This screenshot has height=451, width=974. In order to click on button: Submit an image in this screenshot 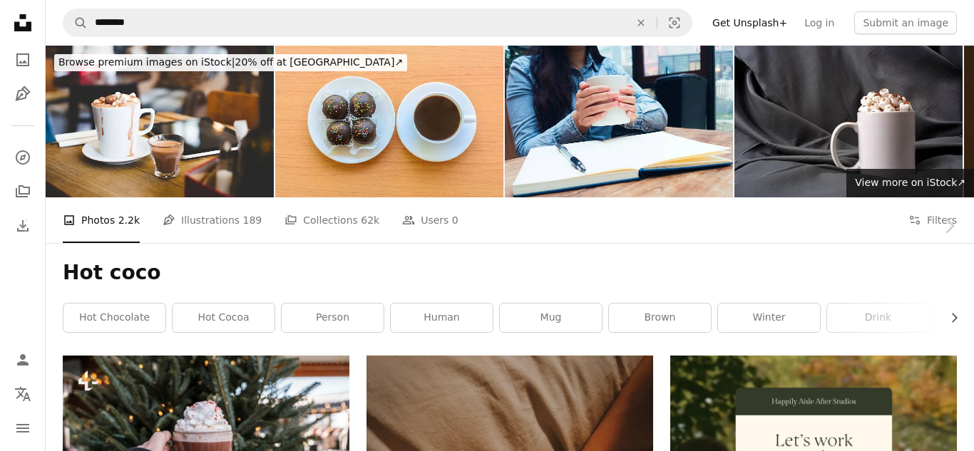, I will do `click(905, 23)`.